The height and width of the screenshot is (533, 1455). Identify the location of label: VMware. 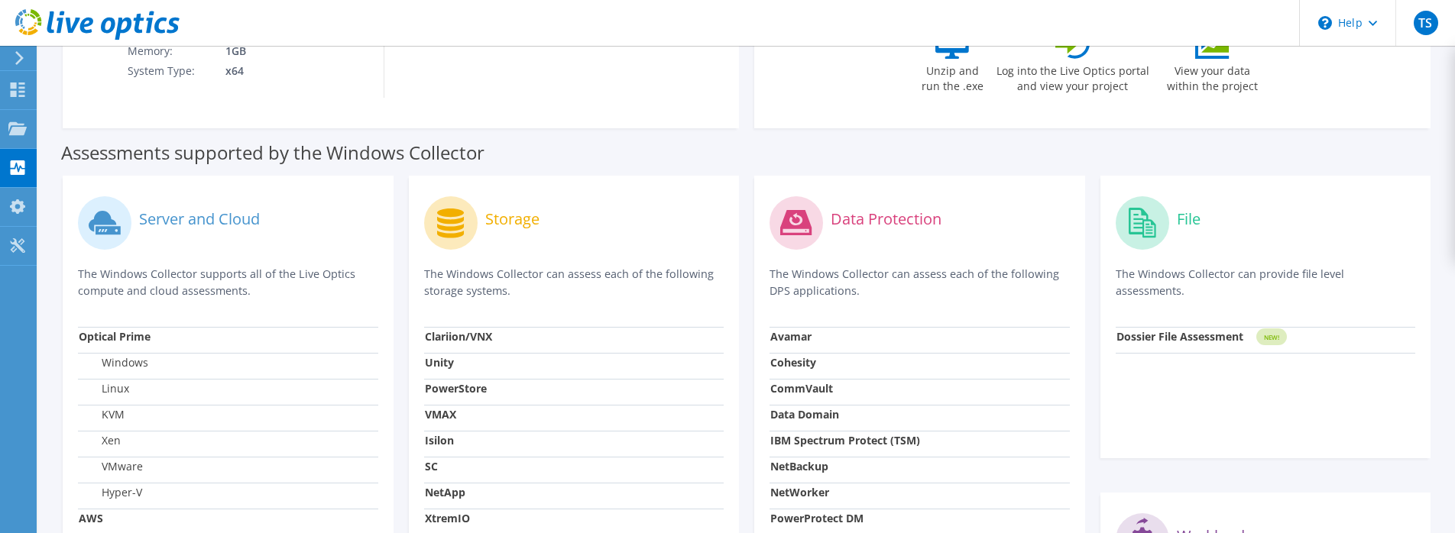
(111, 467).